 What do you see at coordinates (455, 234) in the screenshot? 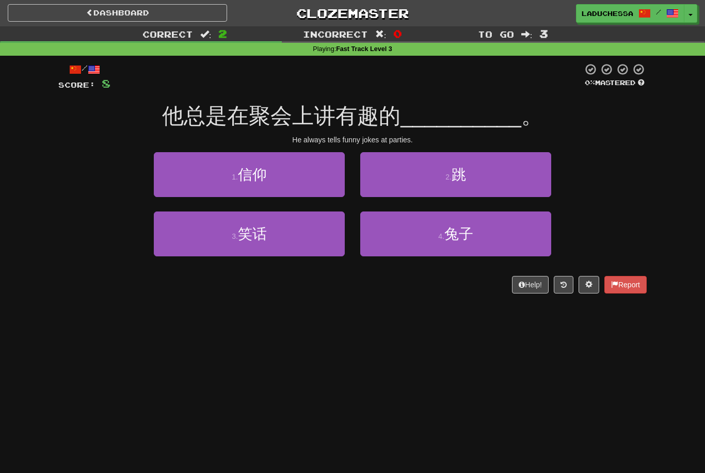
I see `button: 4.兔子` at bounding box center [455, 234].